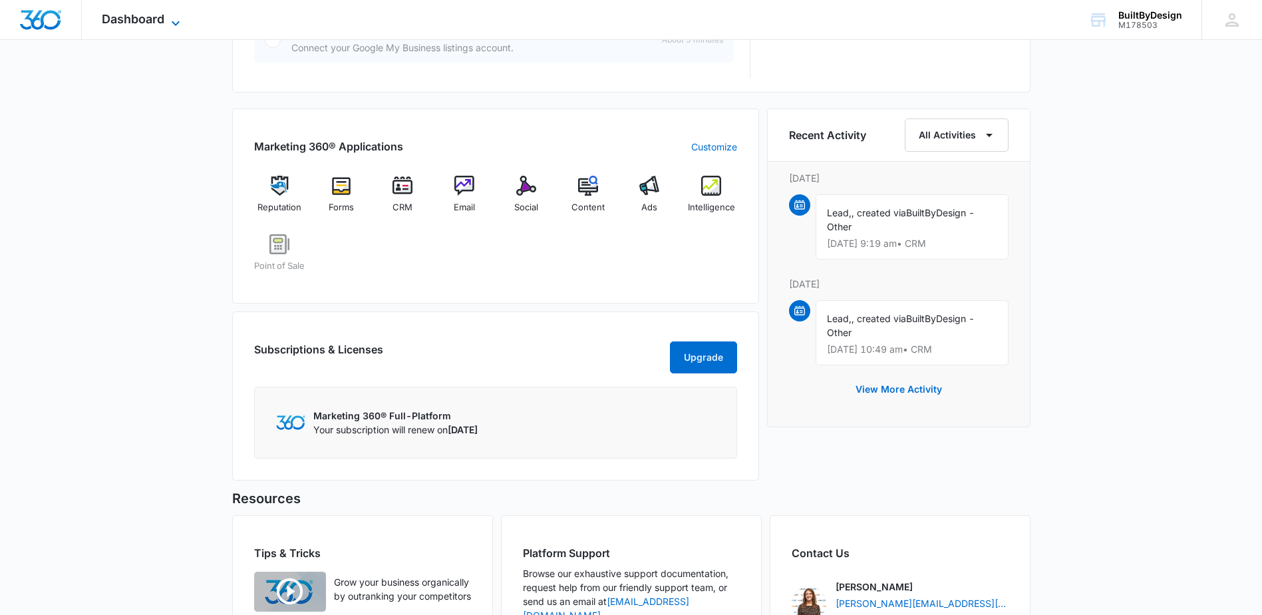 This screenshot has width=1262, height=615. I want to click on a: Reputation, so click(280, 200).